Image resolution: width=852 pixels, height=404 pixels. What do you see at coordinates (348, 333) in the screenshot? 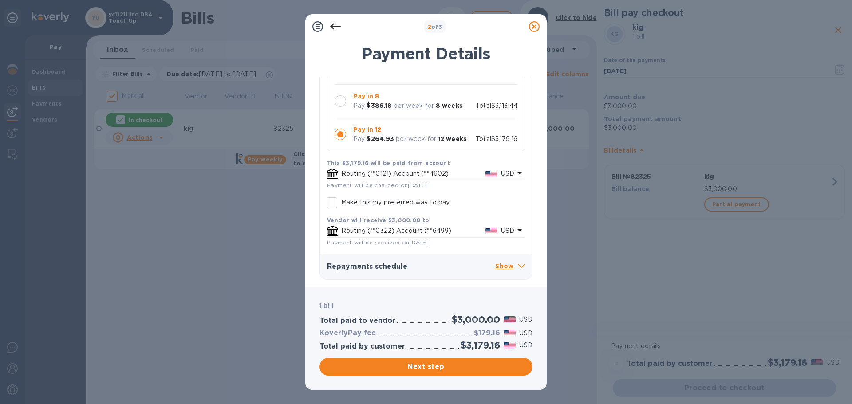
I see `h3: KoverlyPay fee` at bounding box center [348, 333].